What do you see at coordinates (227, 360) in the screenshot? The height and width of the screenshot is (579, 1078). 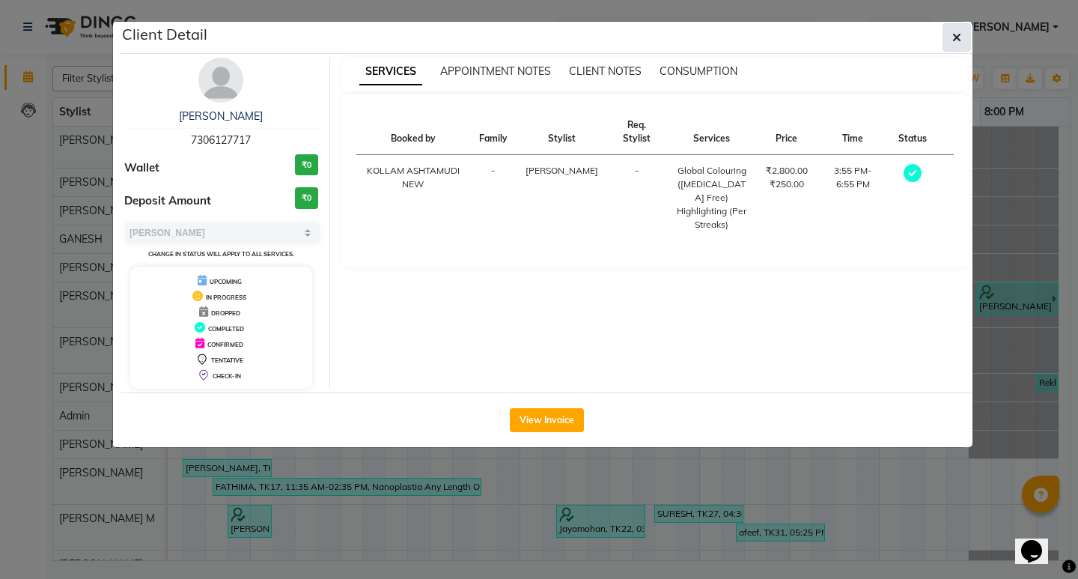 I see `span: TENTATIVE` at bounding box center [227, 360].